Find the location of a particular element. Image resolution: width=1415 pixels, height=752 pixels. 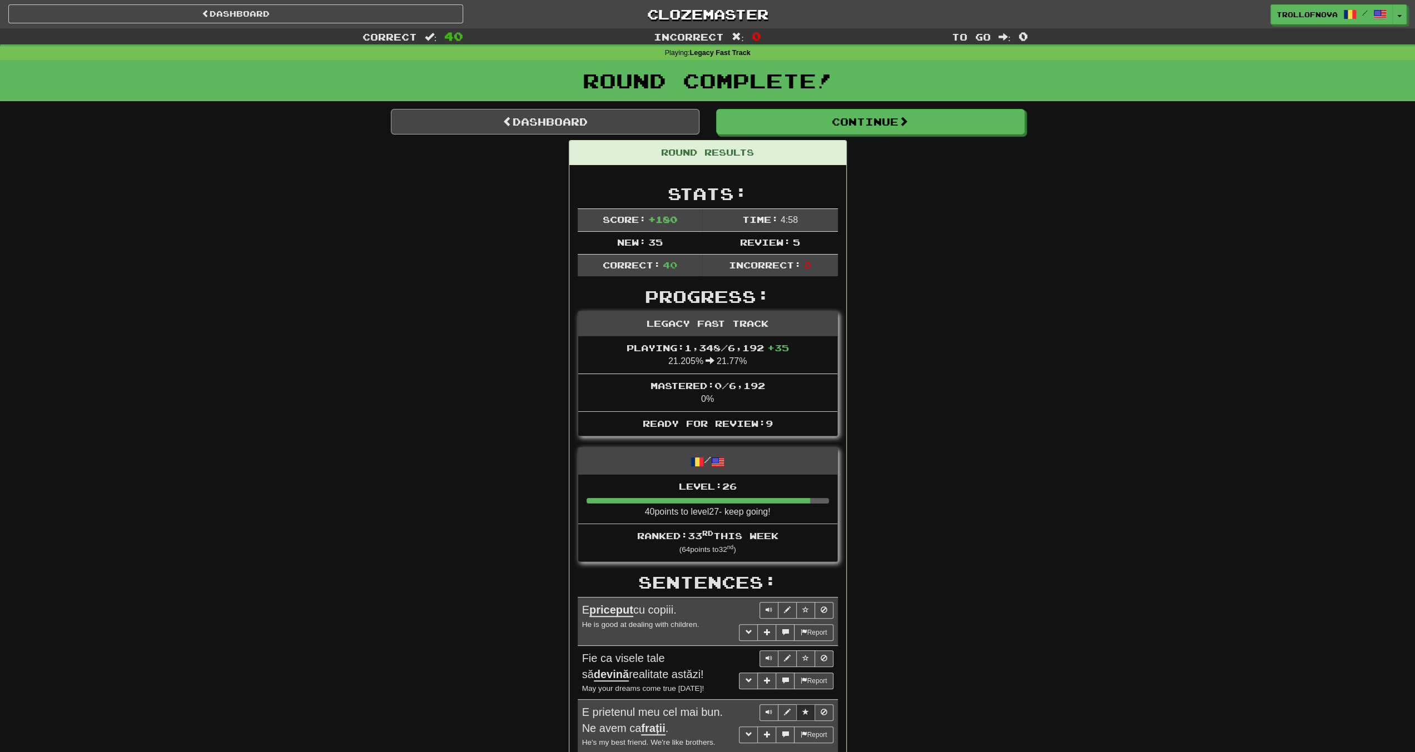

span: Incorrect is located at coordinates (689, 37).